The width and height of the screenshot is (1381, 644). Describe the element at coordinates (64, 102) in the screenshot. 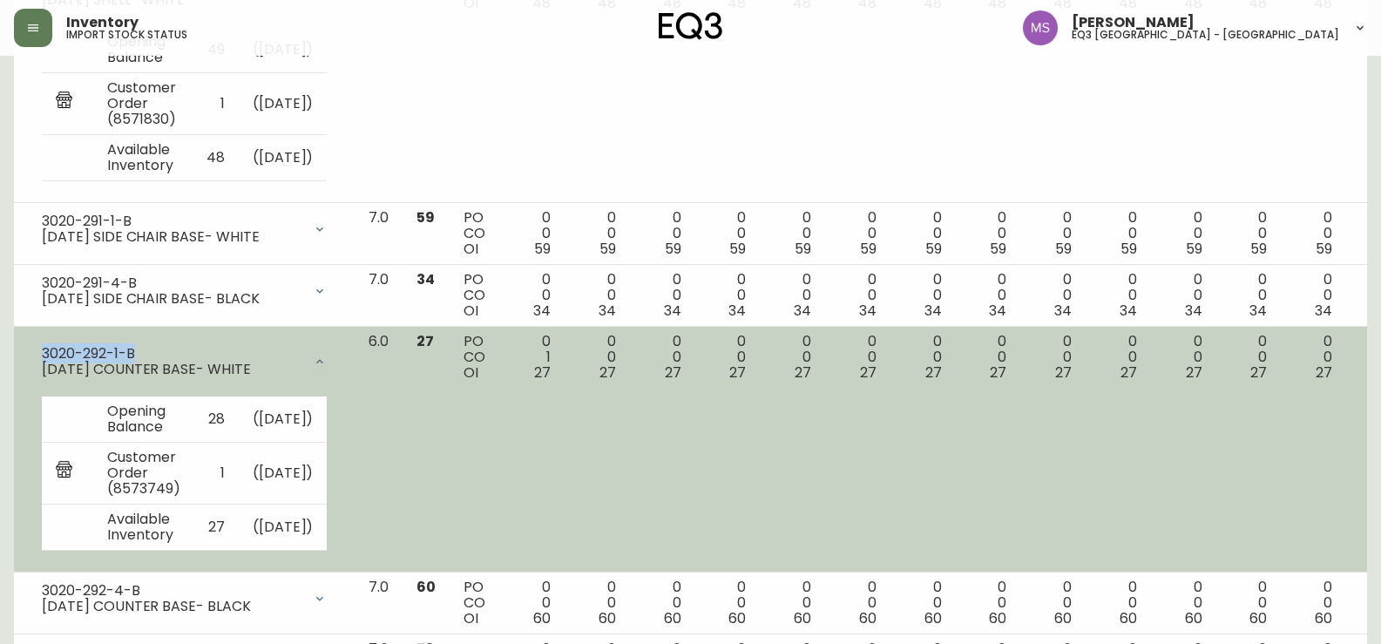

I see `img: retail_report.svg` at that location.